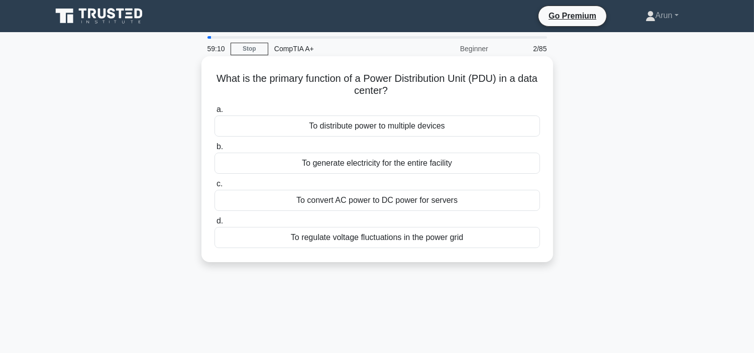  Describe the element at coordinates (220, 109) in the screenshot. I see `span: a.` at that location.